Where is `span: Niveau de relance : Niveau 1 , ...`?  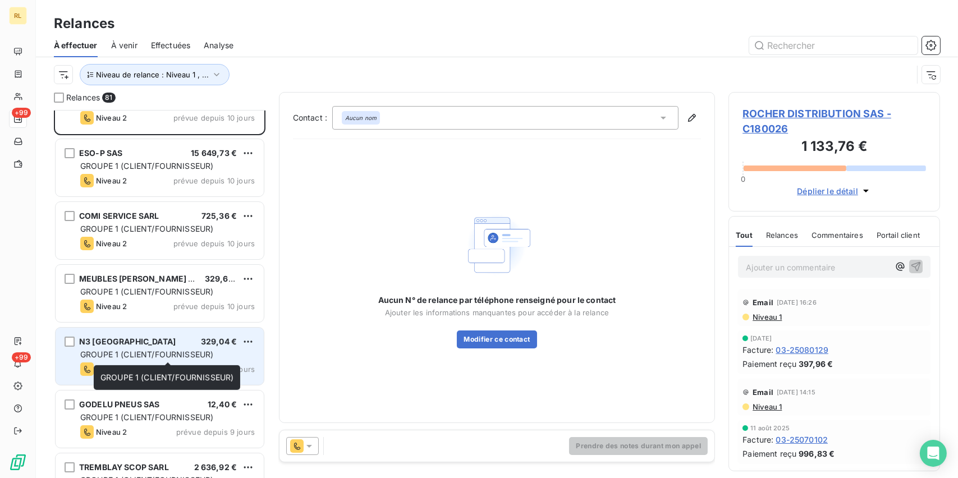 span: Niveau de relance : Niveau 1 , ... is located at coordinates (152, 75).